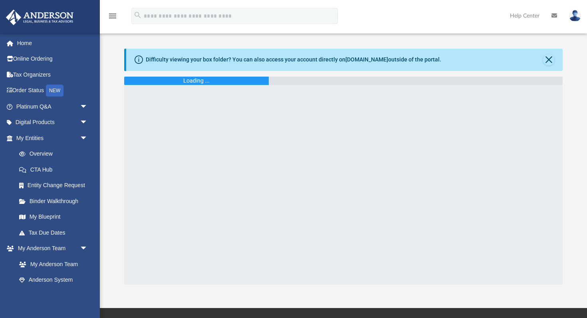  Describe the element at coordinates (113, 18) in the screenshot. I see `a: menu` at that location.